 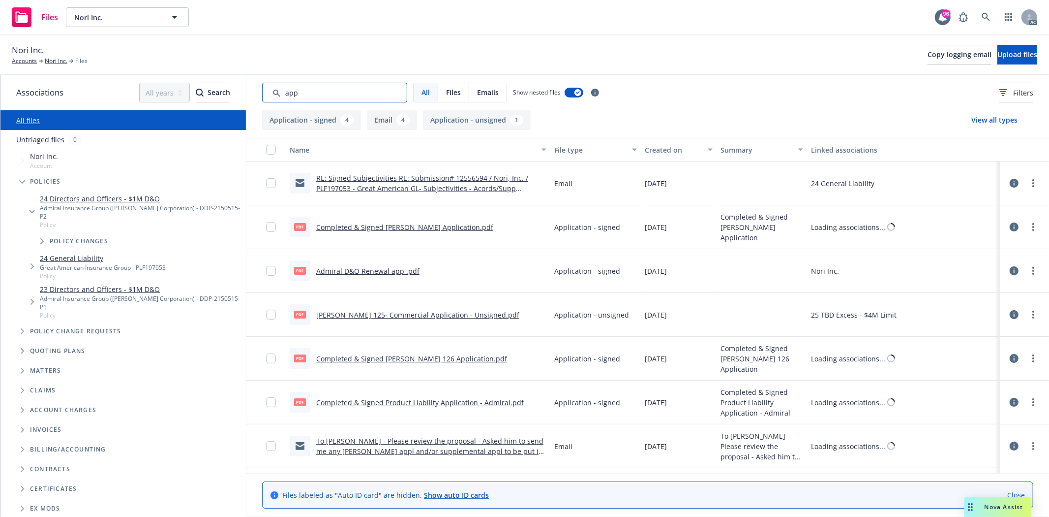 What do you see at coordinates (44, 165) in the screenshot?
I see `span: Account` at bounding box center [44, 165].